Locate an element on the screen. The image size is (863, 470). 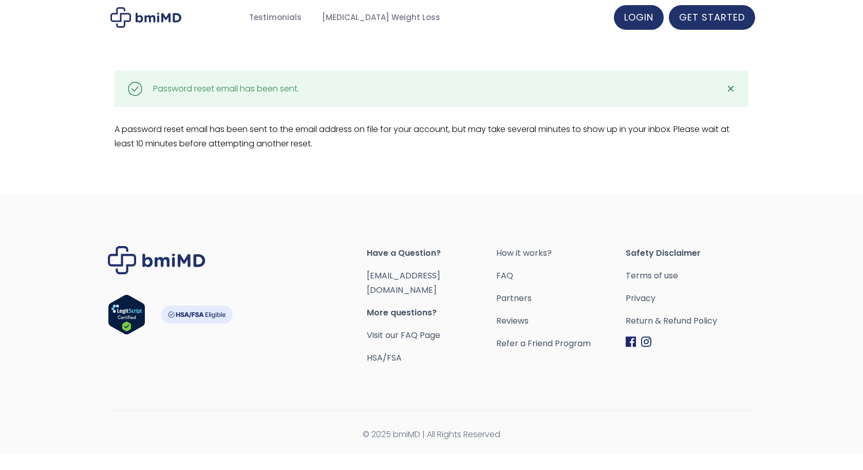
span: Safety Disclaimer is located at coordinates (690, 253).